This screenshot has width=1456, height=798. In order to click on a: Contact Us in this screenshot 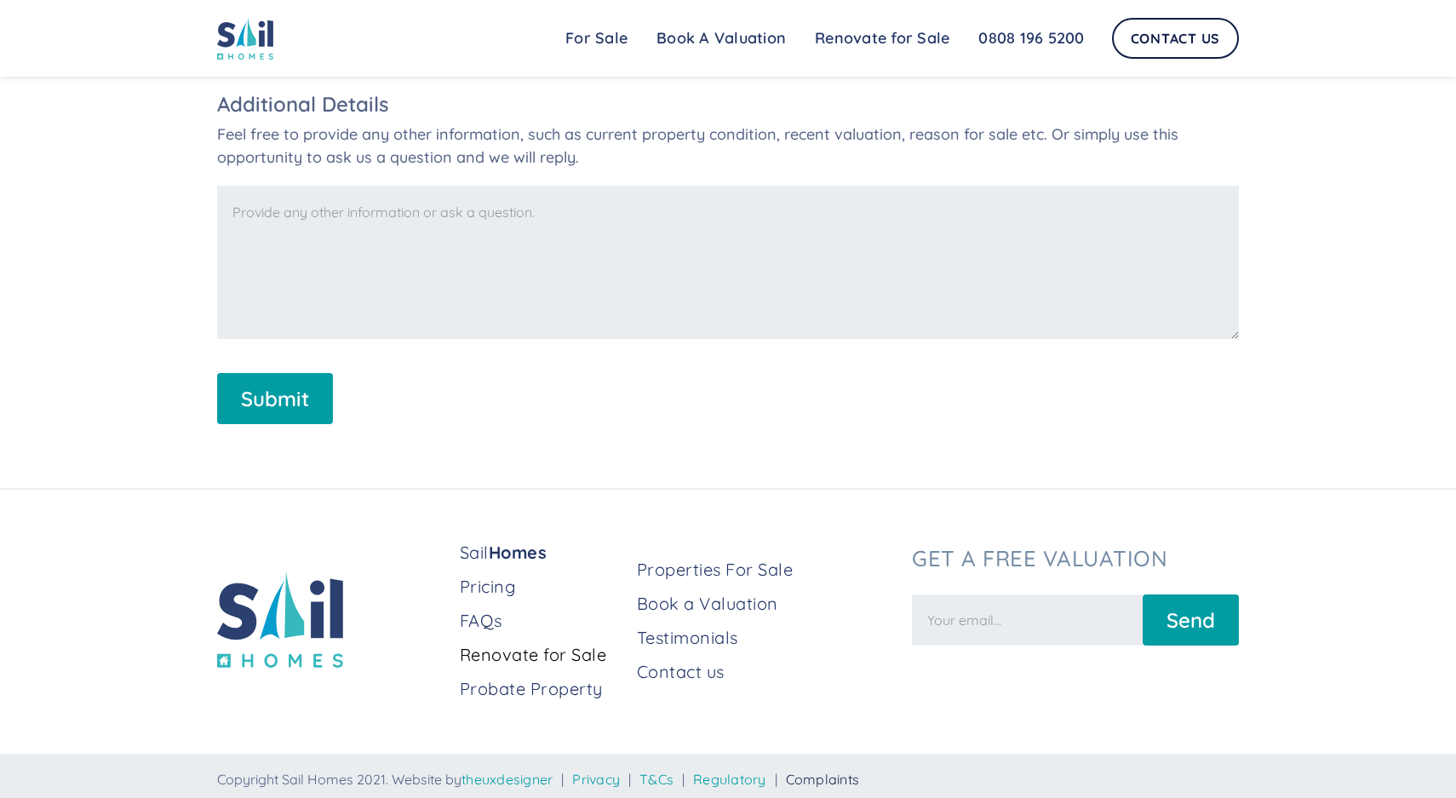, I will do `click(1176, 38)`.